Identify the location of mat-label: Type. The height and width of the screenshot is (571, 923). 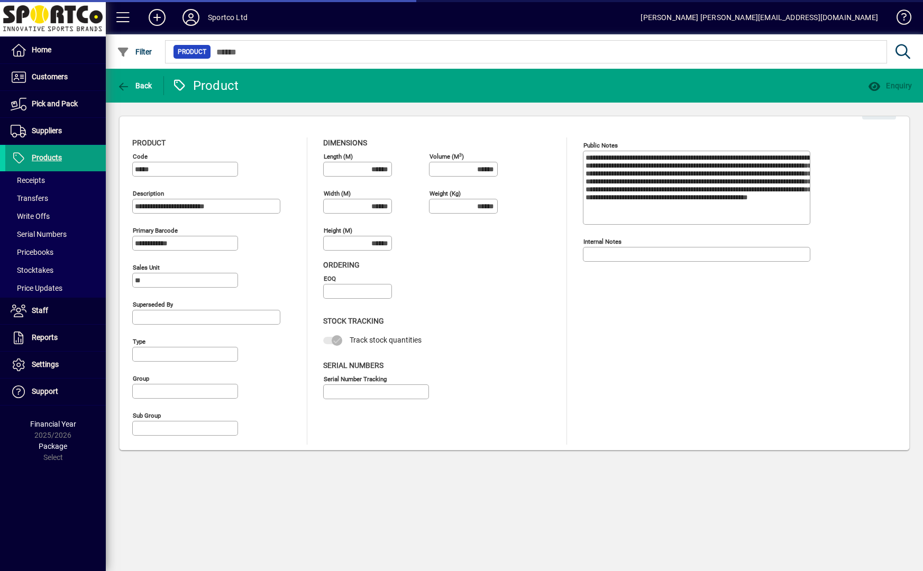
(139, 342).